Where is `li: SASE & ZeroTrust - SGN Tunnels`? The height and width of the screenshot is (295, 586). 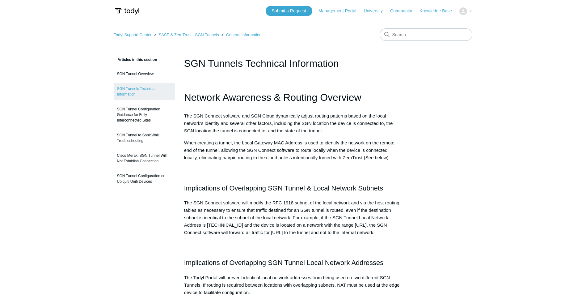 li: SASE & ZeroTrust - SGN Tunnels is located at coordinates (186, 35).